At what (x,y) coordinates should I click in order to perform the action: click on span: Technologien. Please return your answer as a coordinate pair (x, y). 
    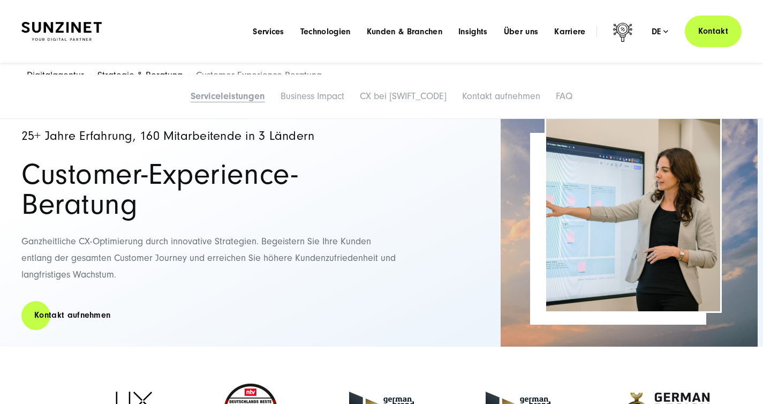
    Looking at the image, I should click on (326, 32).